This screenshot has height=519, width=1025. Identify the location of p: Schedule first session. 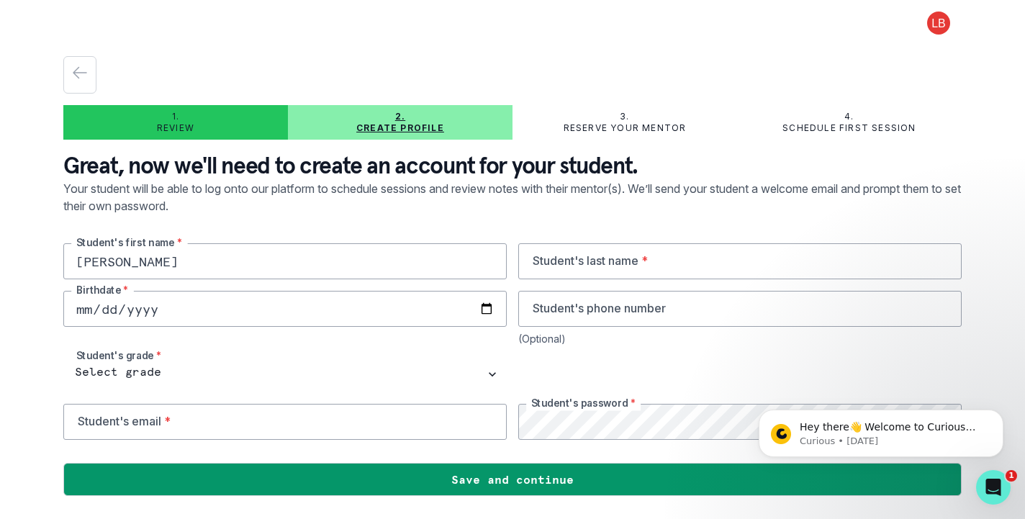
(849, 128).